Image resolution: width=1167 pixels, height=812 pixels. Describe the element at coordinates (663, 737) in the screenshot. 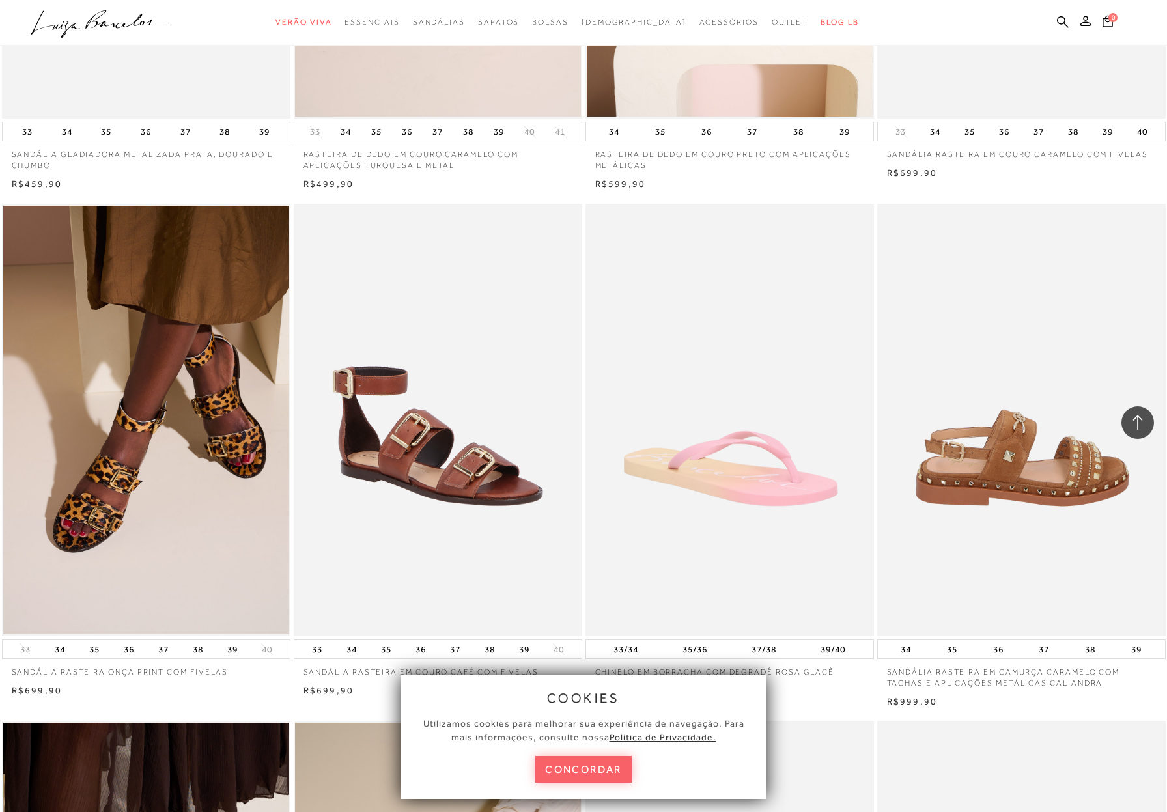

I see `a: Política de Privacidade.` at that location.